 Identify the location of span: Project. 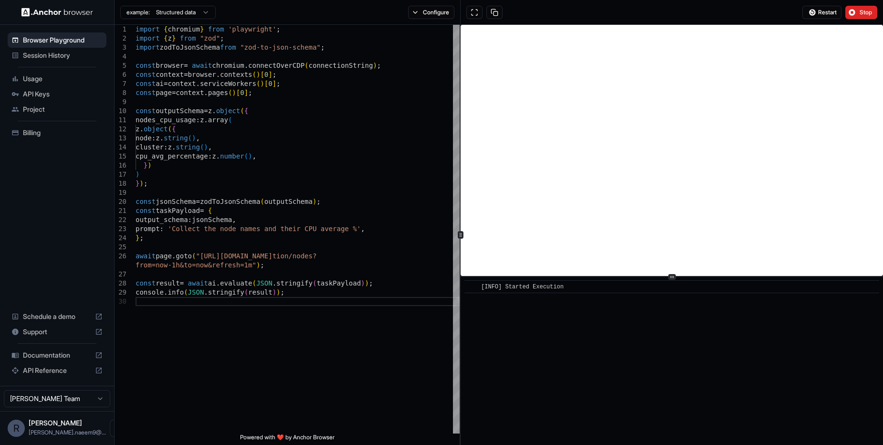
(62, 109).